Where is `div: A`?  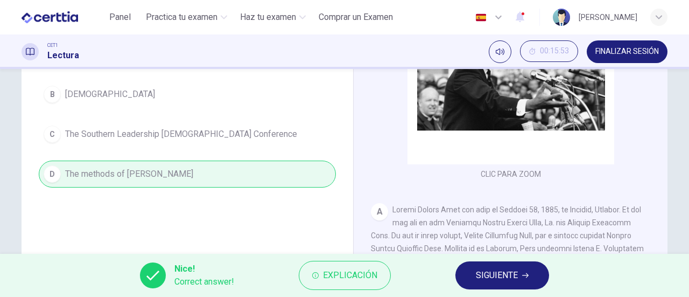 div: A is located at coordinates (380, 212).